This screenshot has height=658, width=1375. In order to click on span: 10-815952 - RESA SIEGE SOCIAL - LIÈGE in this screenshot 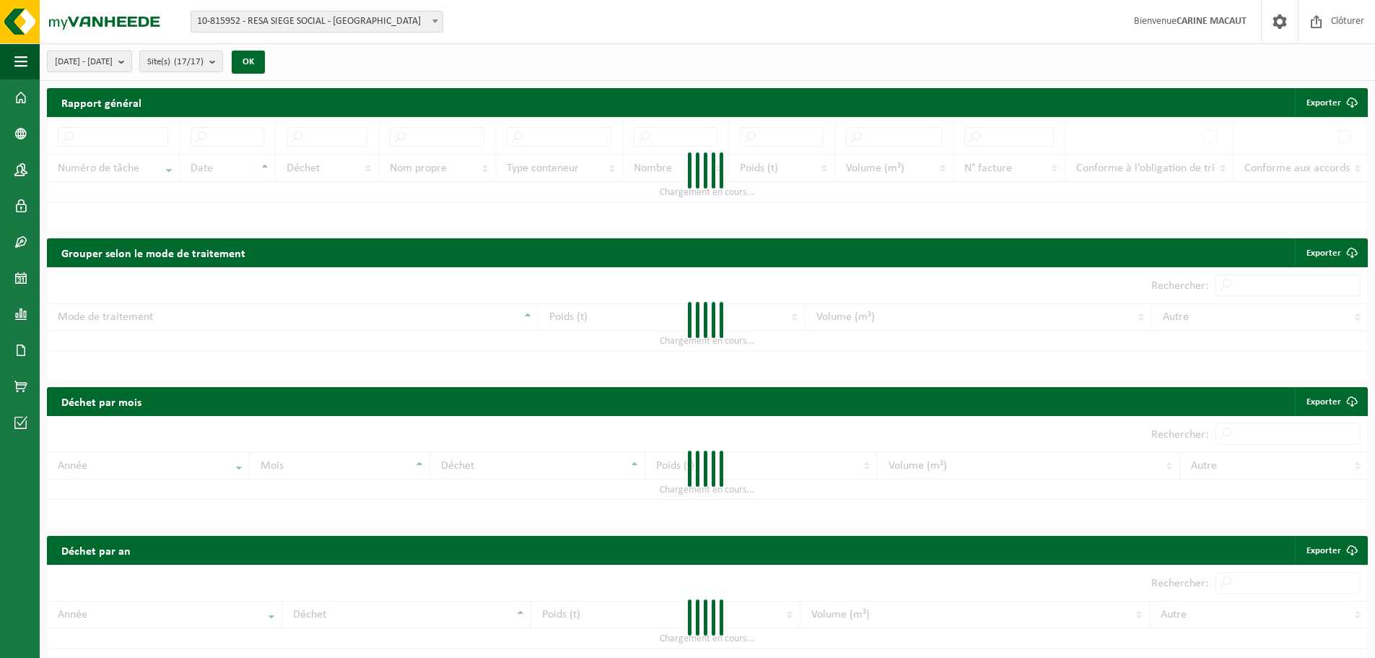, I will do `click(317, 22)`.